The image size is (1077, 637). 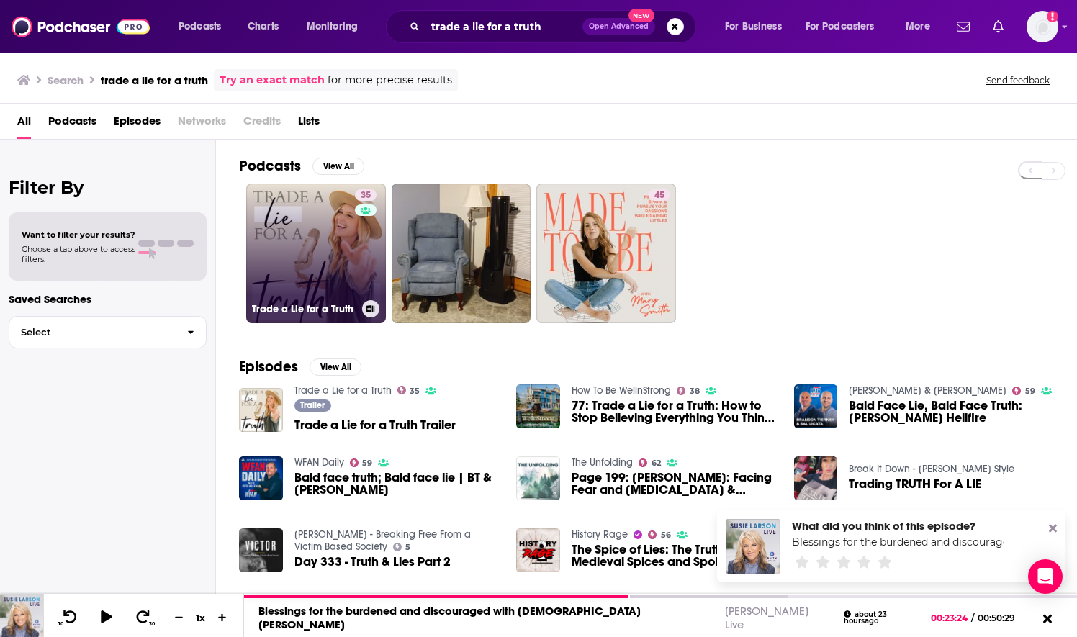 I want to click on a: 59, so click(x=361, y=463).